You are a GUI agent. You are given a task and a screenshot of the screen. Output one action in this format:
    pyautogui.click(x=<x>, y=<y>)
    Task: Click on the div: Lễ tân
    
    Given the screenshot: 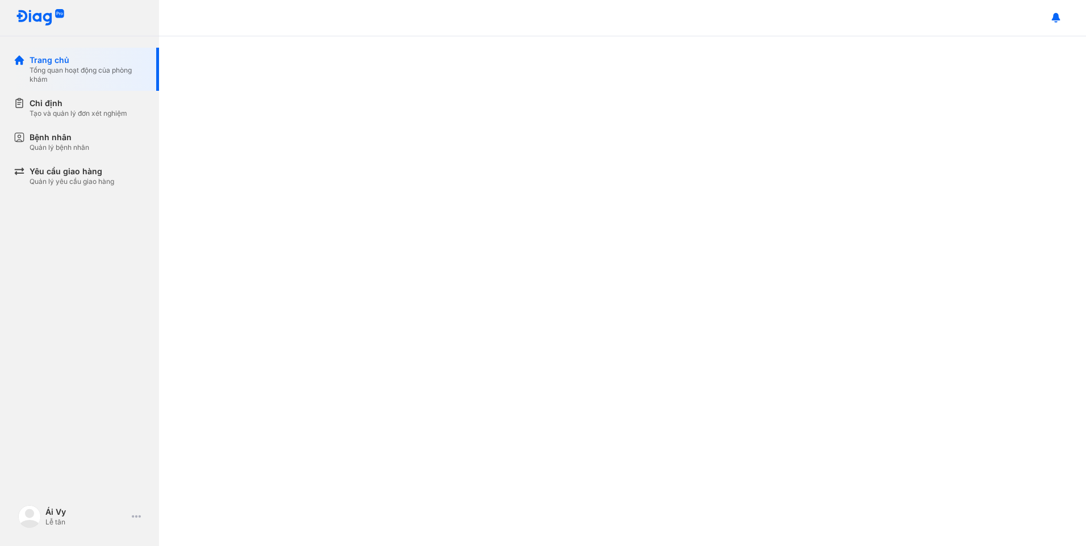 What is the action you would take?
    pyautogui.click(x=86, y=522)
    